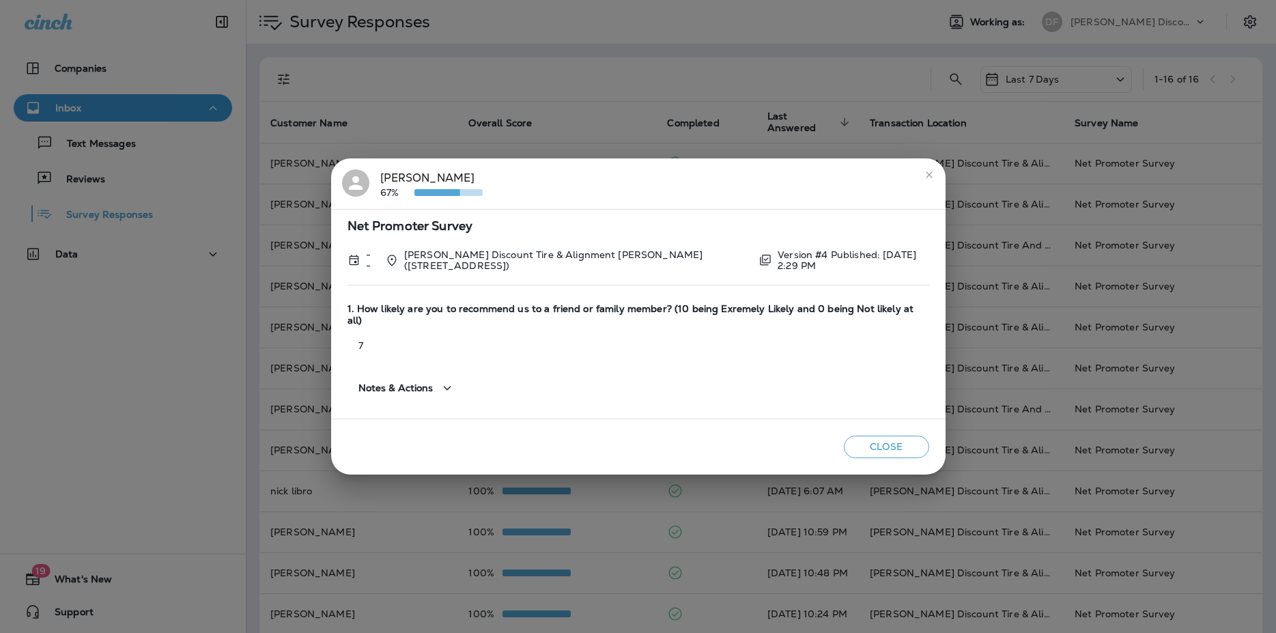 The width and height of the screenshot is (1276, 633). What do you see at coordinates (929, 175) in the screenshot?
I see `button: close` at bounding box center [929, 175].